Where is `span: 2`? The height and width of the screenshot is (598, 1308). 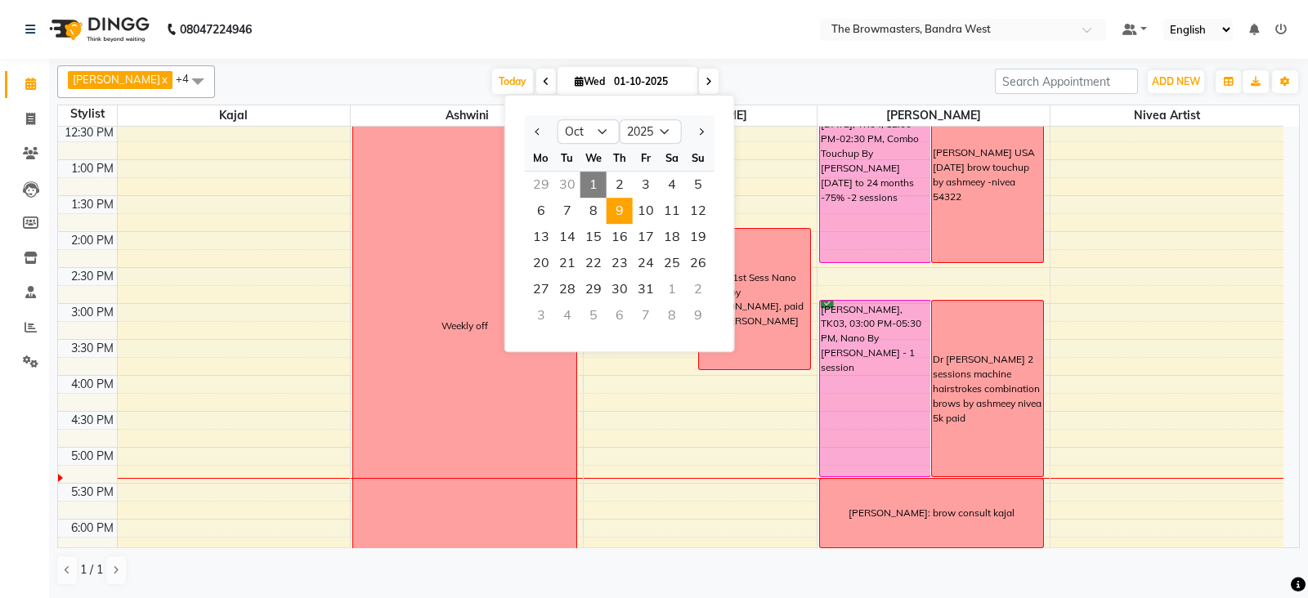 span: 2 is located at coordinates (620, 185).